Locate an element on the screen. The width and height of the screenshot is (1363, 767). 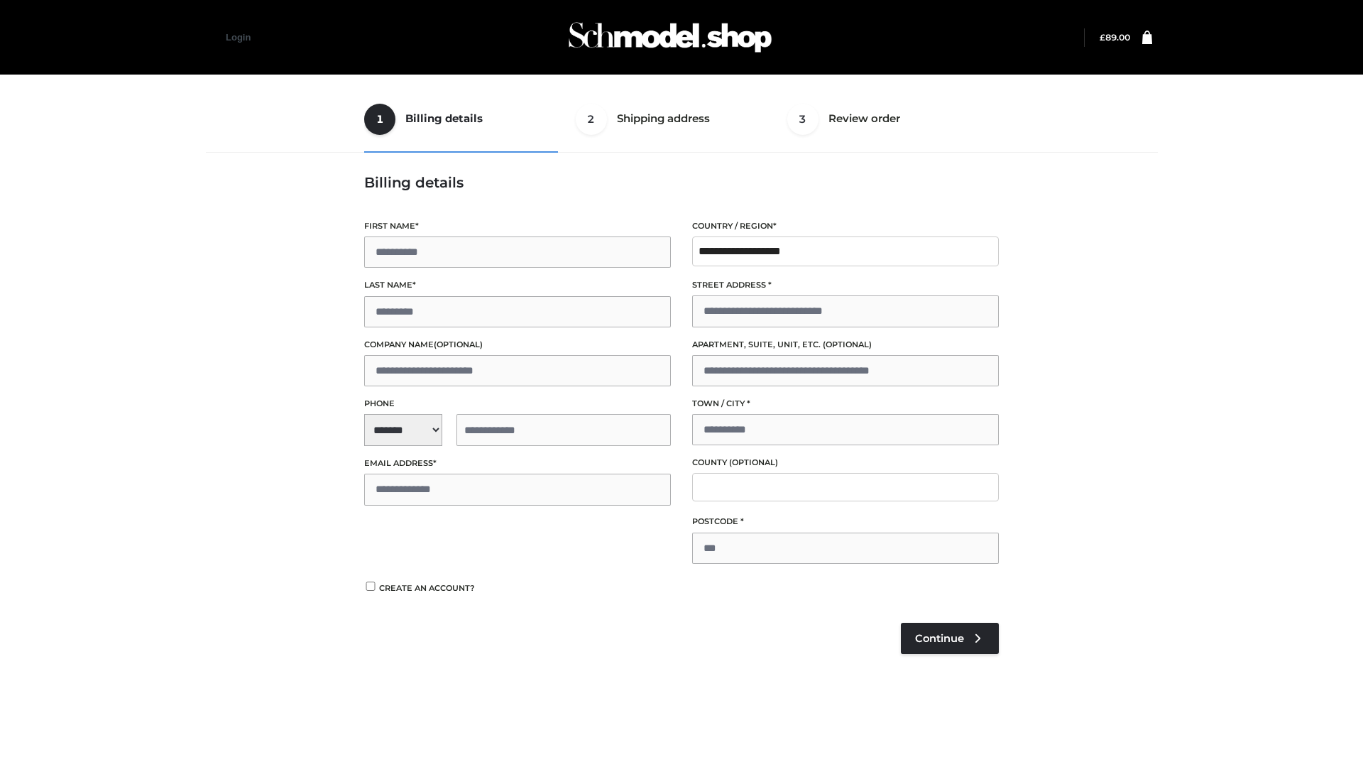
label: County is located at coordinates (846, 462).